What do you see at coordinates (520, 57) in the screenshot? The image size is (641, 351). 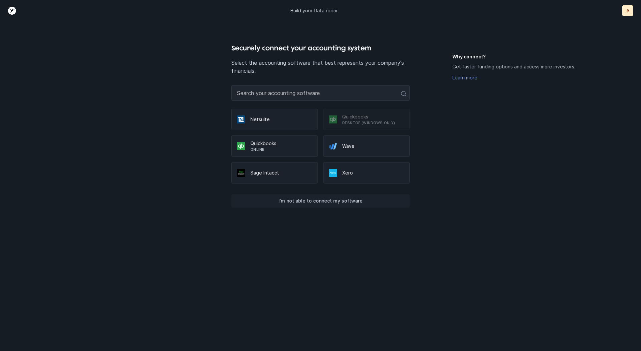 I see `h5: Why connect?` at bounding box center [520, 57].